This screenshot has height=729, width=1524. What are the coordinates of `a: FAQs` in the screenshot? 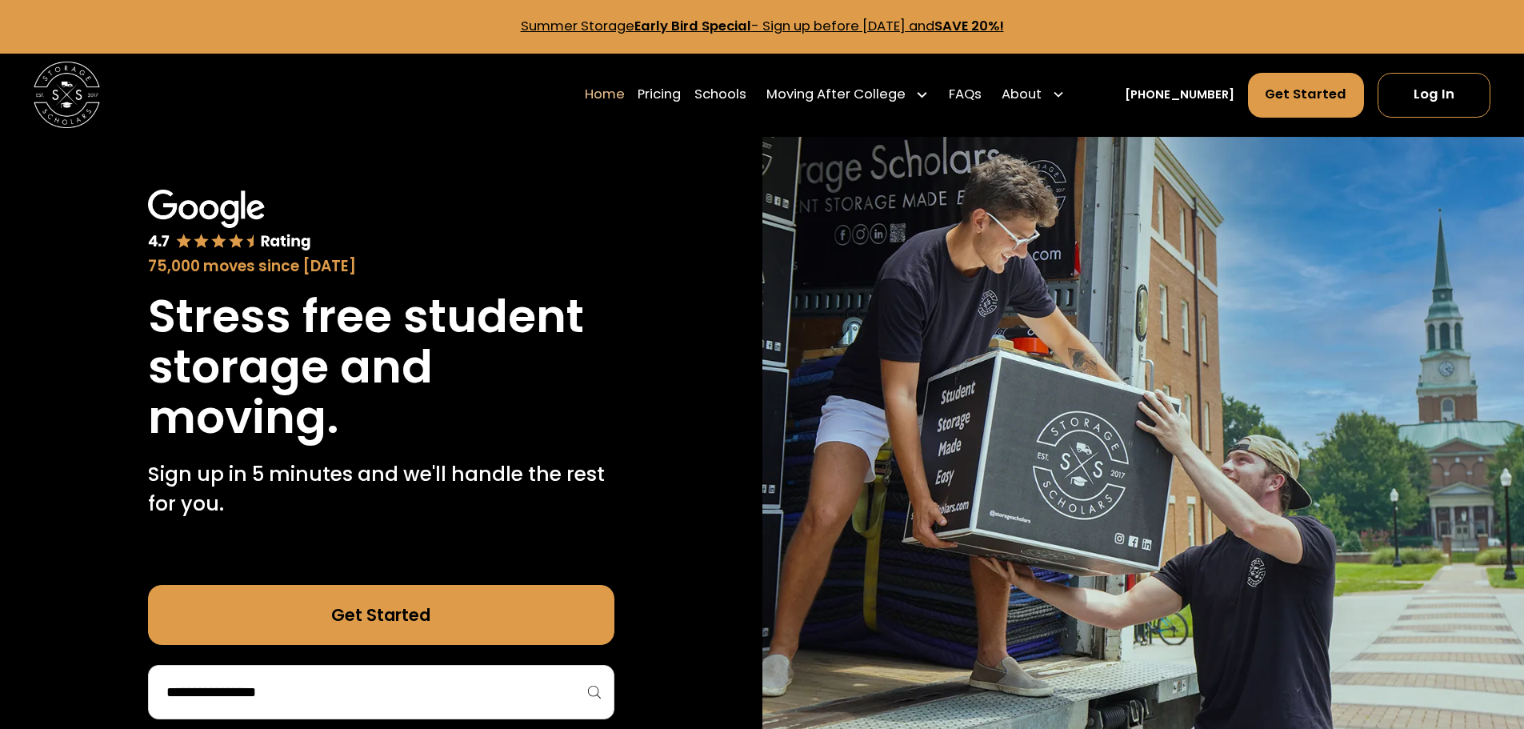 It's located at (965, 94).